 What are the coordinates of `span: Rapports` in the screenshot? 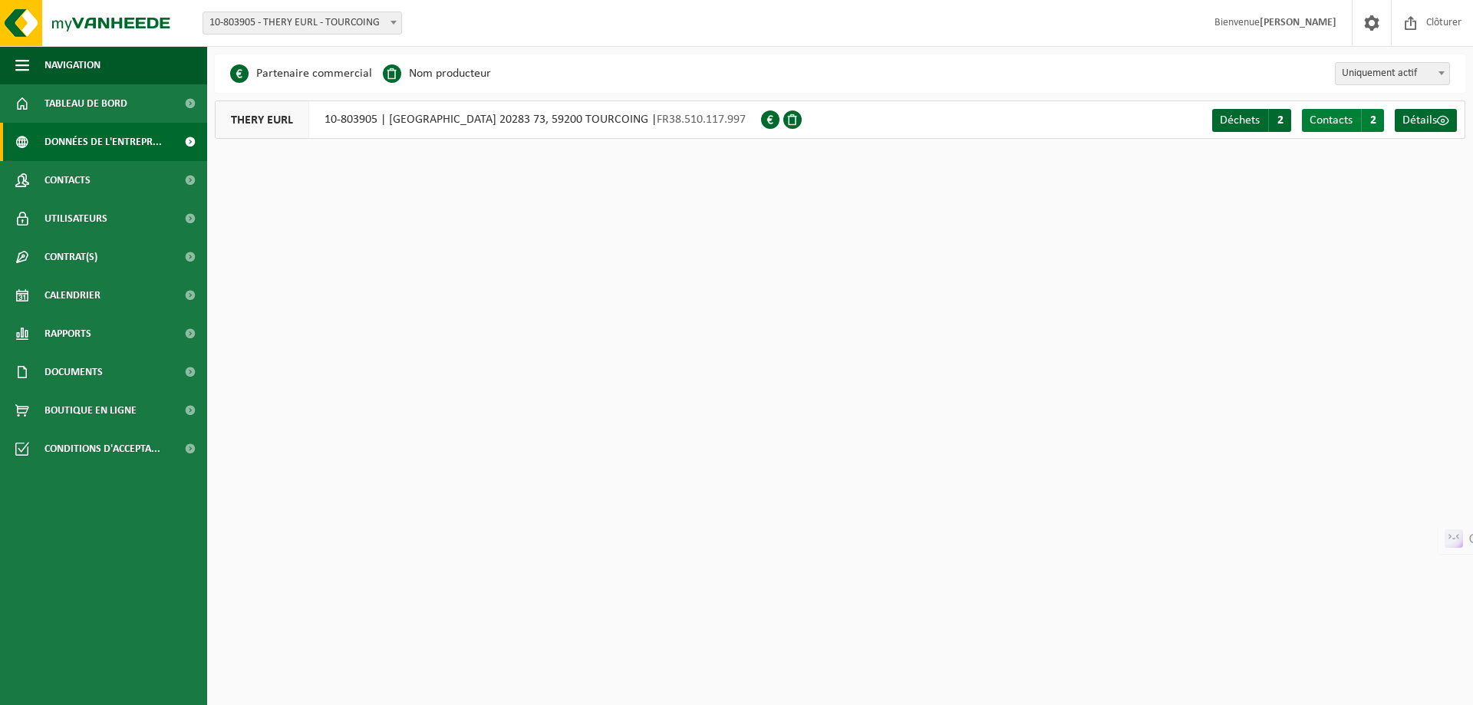 It's located at (68, 334).